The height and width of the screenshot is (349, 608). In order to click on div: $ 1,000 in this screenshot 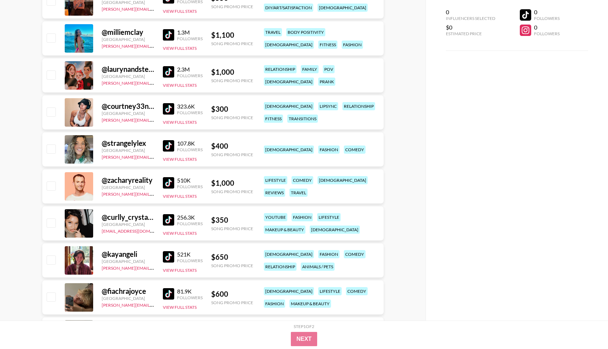, I will do `click(232, 72)`.